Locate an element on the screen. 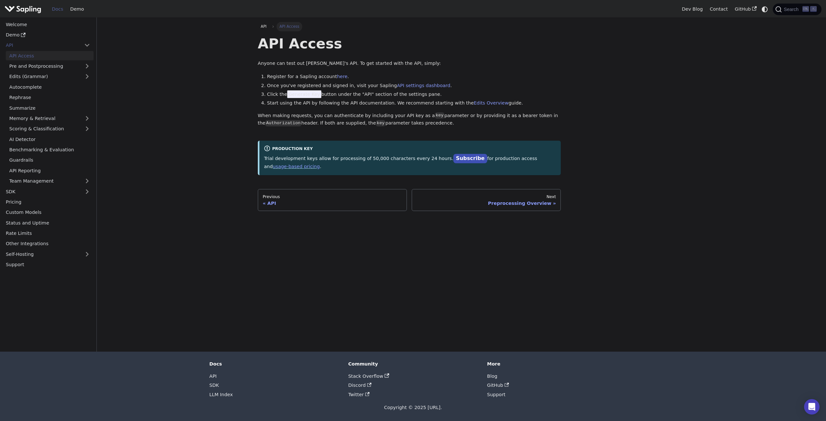  div: Previous is located at coordinates (332, 197).